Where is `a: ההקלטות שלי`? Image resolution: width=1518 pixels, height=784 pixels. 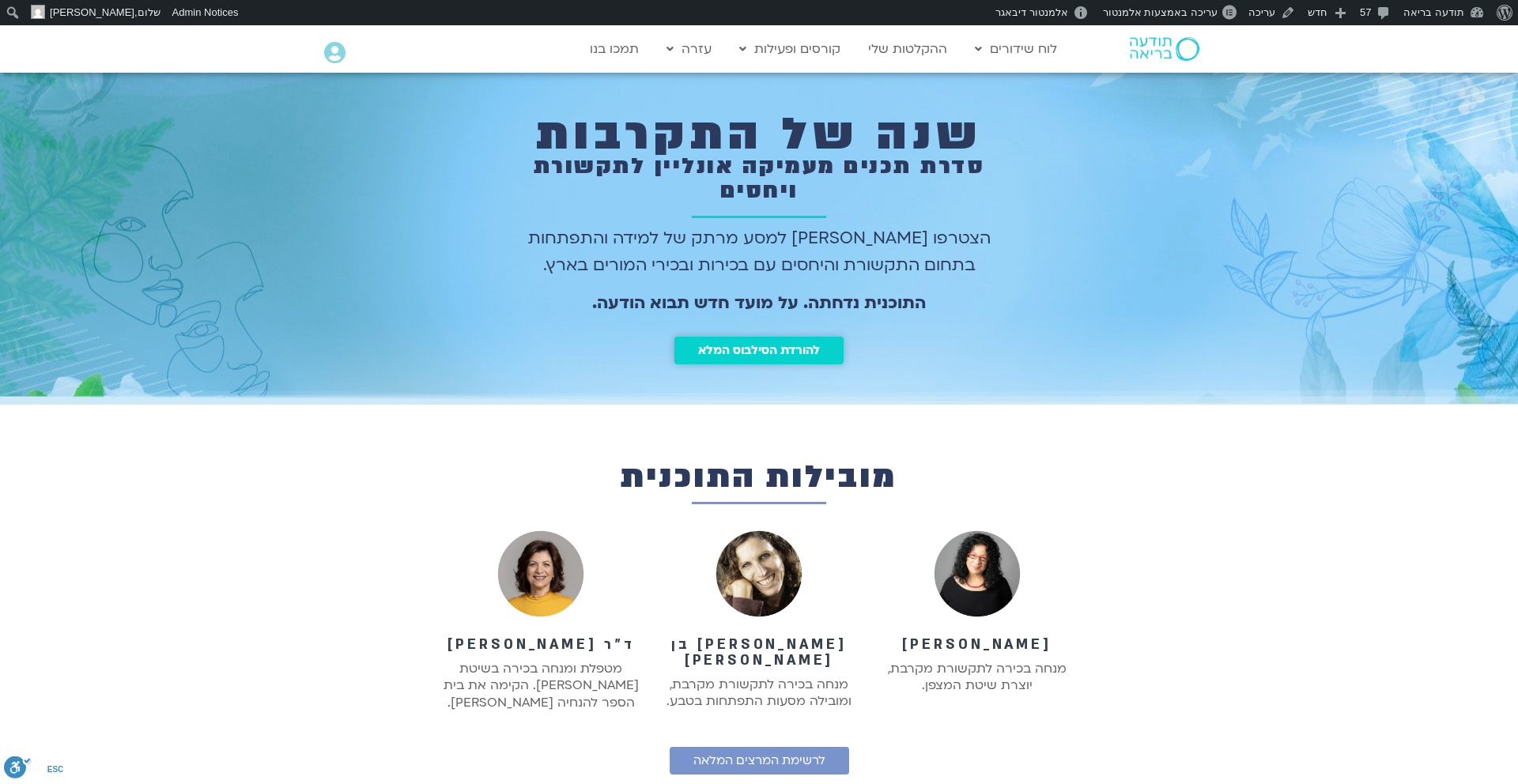 a: ההקלטות שלי is located at coordinates (908, 49).